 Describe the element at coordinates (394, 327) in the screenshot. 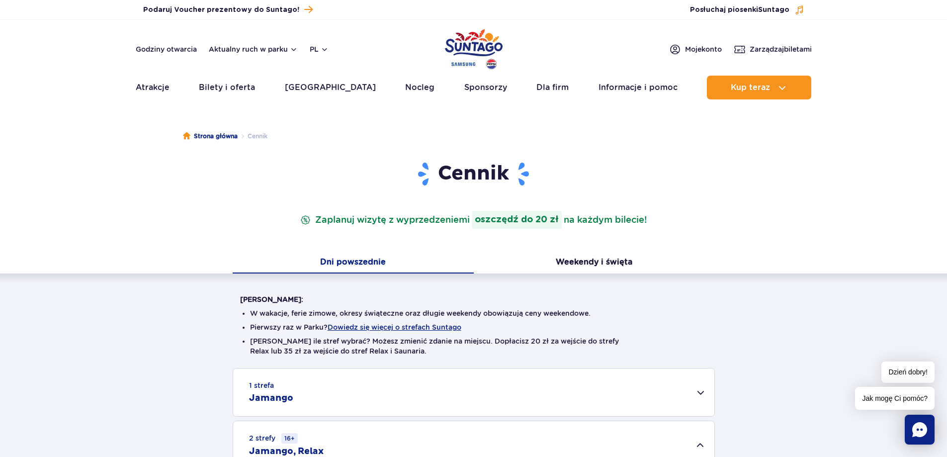

I see `button: Dowiedz się więcej o strefach Suntago` at that location.